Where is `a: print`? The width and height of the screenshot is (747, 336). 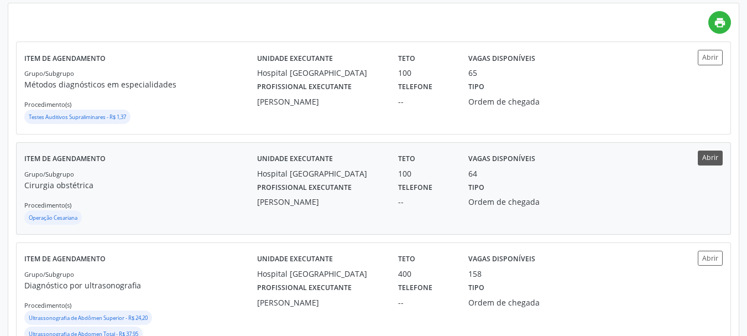 a: print is located at coordinates (719, 22).